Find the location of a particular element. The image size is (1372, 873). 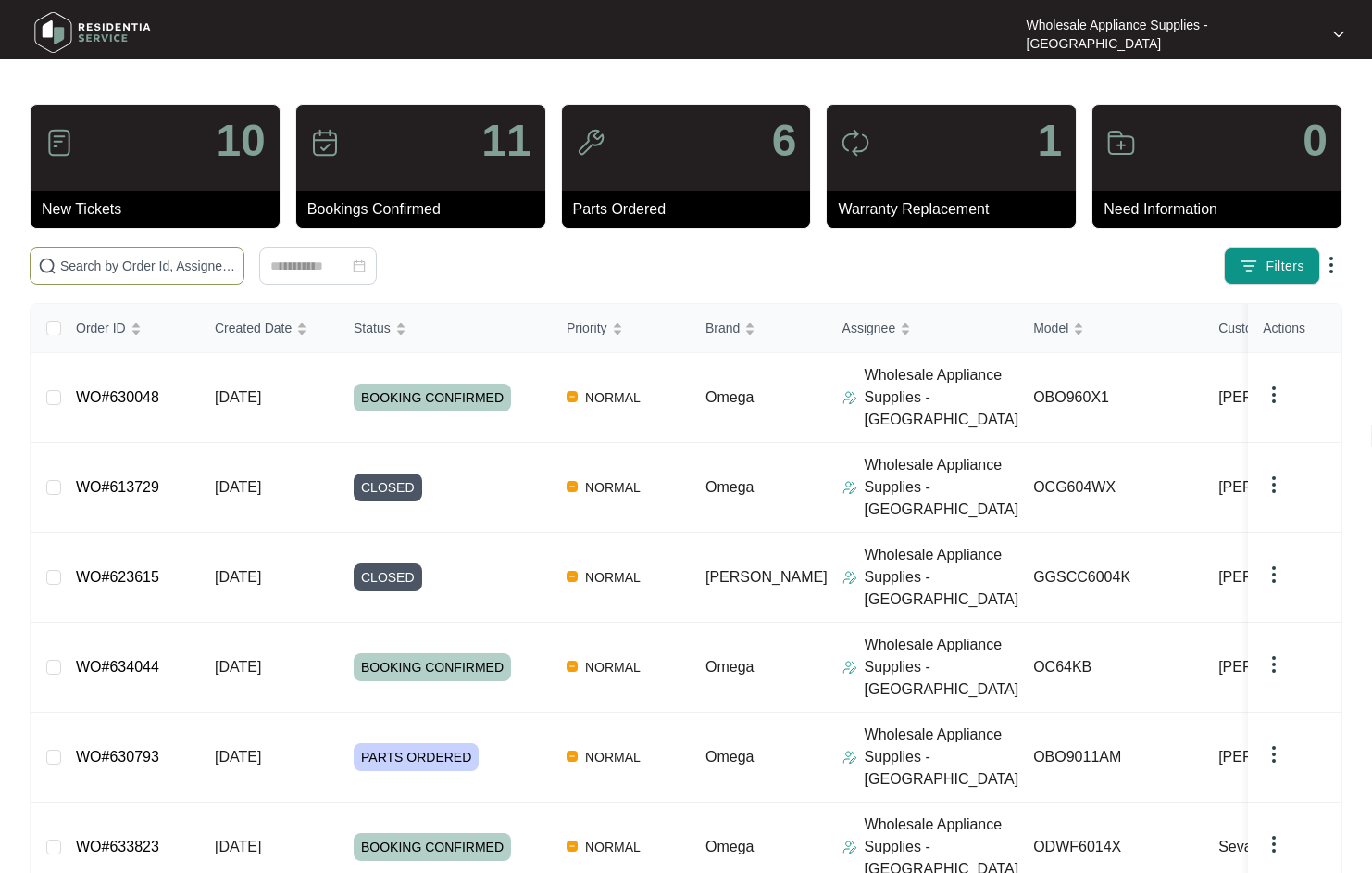

td: GGSCC6004K is located at coordinates (1112, 577).